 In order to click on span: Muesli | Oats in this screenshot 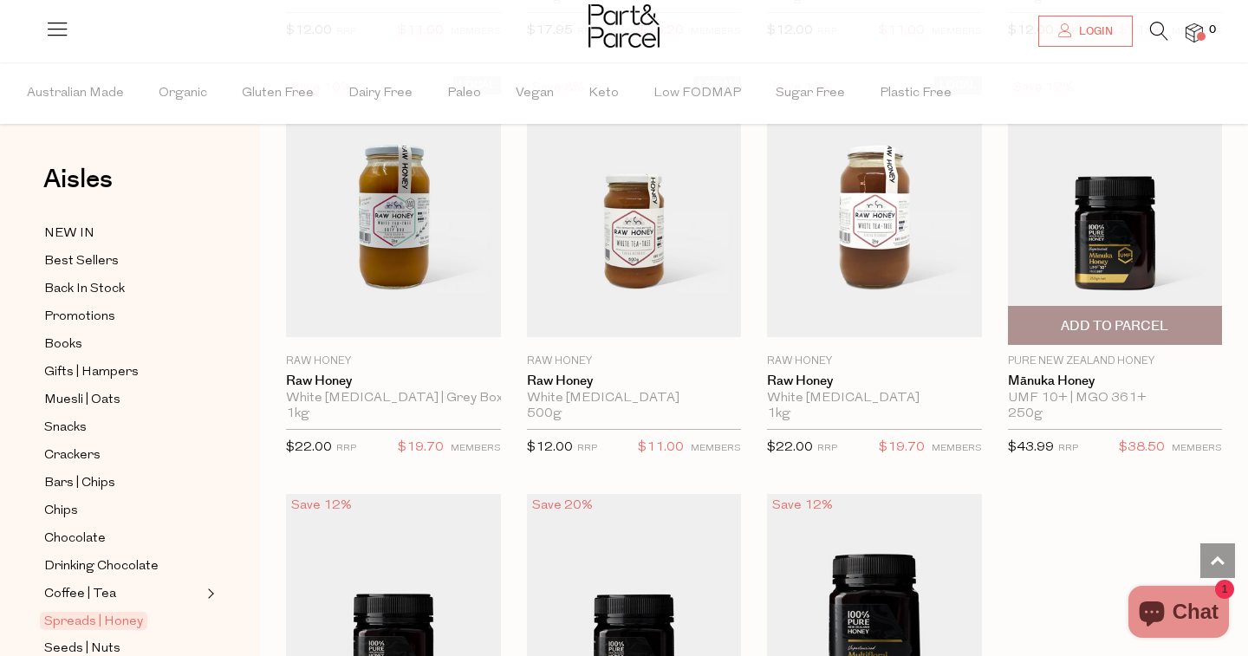, I will do `click(82, 400)`.